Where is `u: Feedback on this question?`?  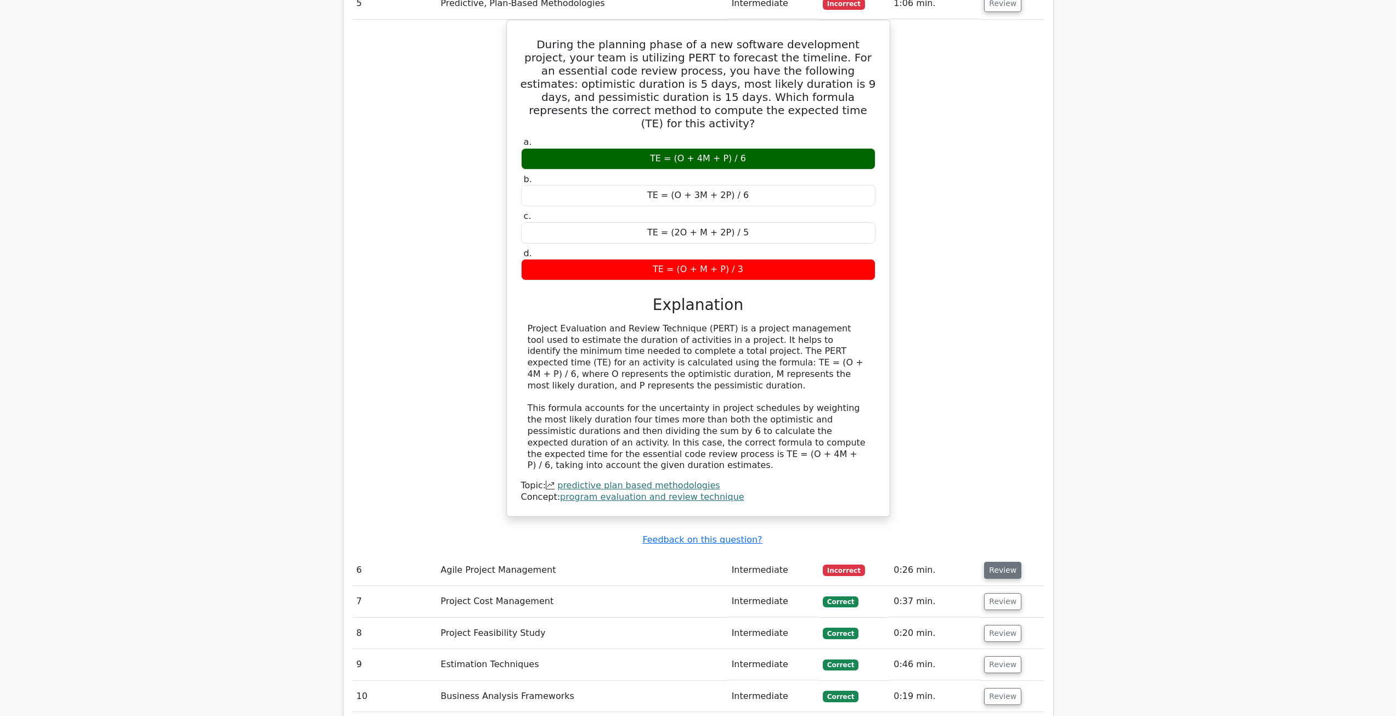
u: Feedback on this question? is located at coordinates (702, 539).